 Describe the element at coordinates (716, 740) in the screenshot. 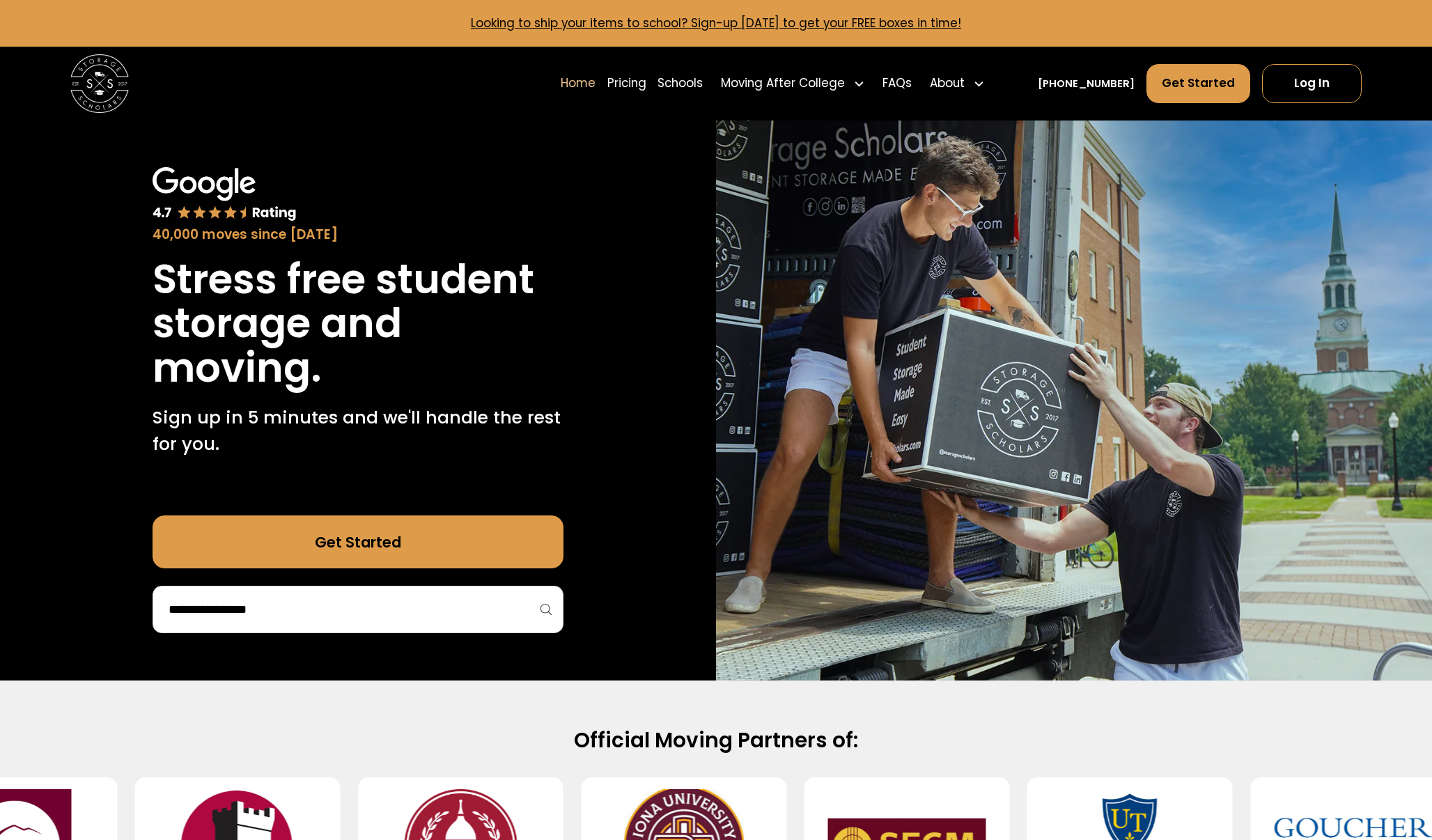

I see `h2: Official Moving Partners of:` at that location.